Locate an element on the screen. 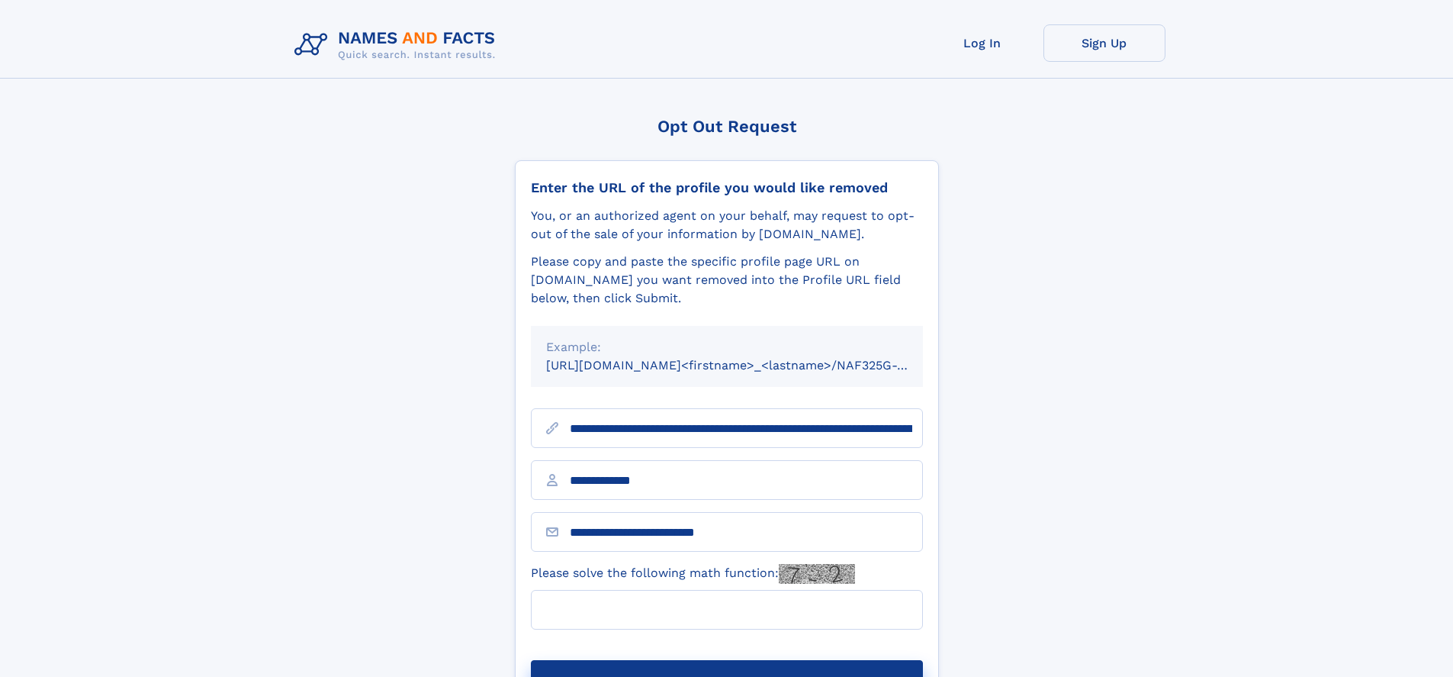  div: Example: is located at coordinates (727, 347).